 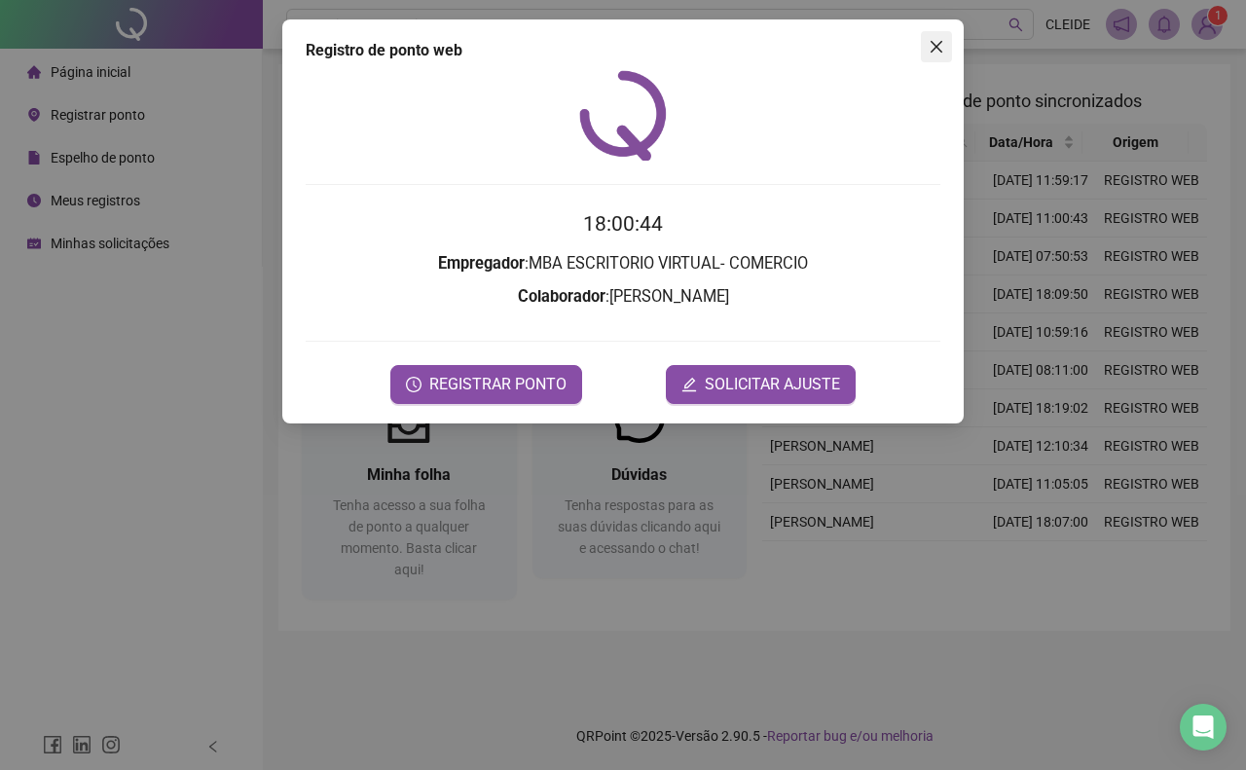 I want to click on span: REGISTRAR PONTO, so click(x=498, y=385).